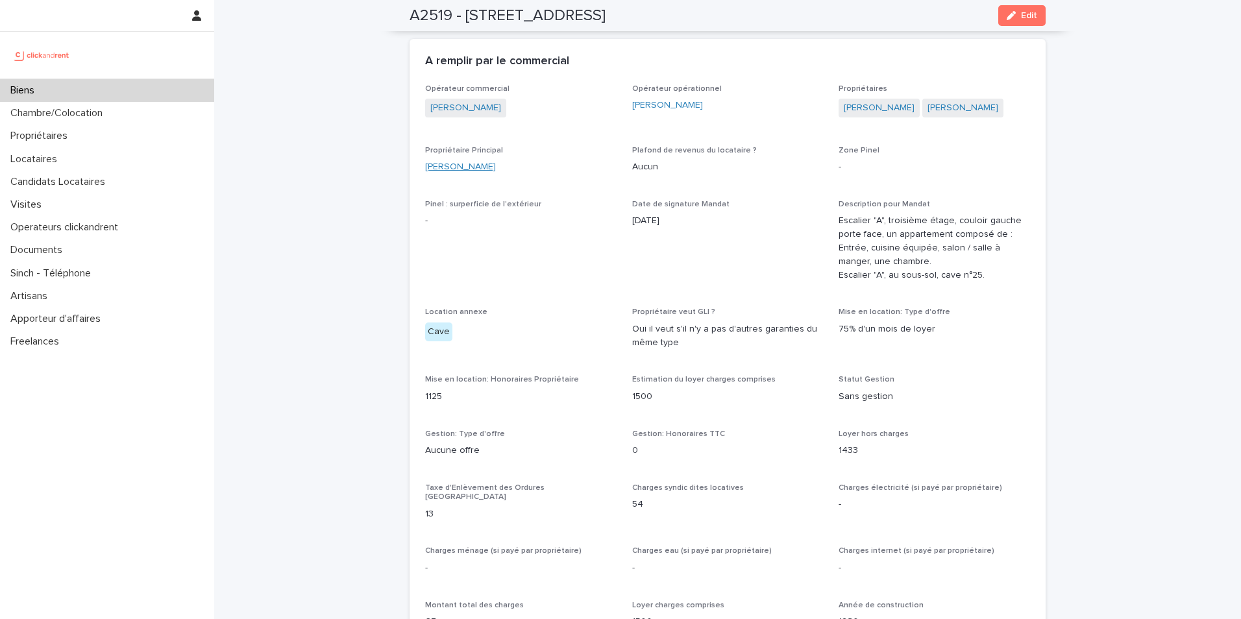  Describe the element at coordinates (42, 55) in the screenshot. I see `img: UCB0brd3T0yccxBKYDjQ` at that location.